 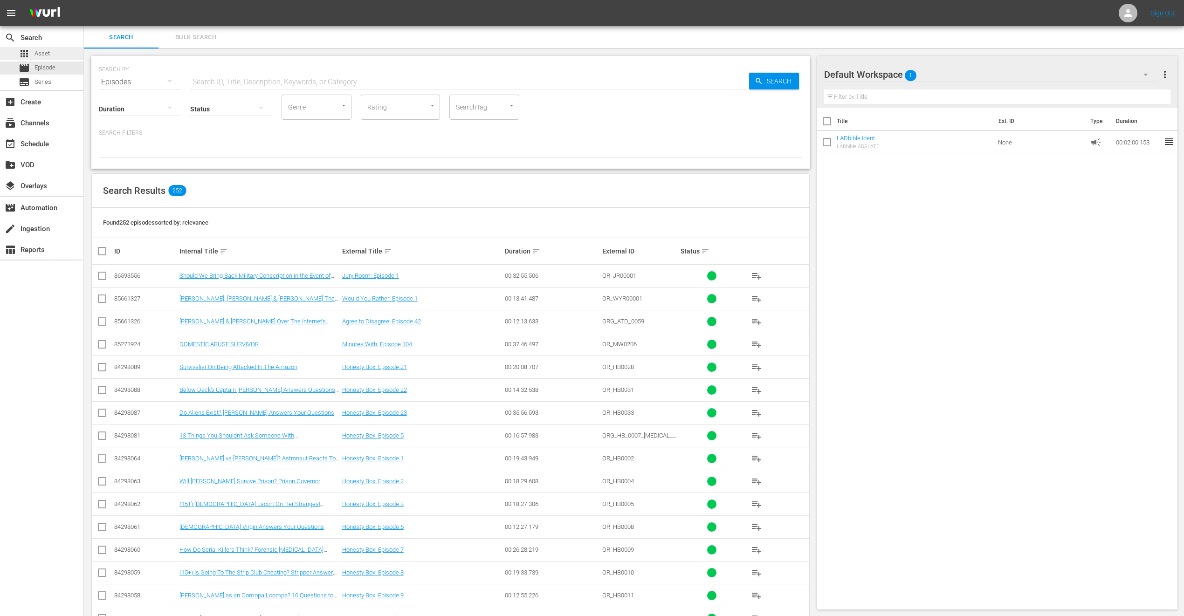 I want to click on div: 84298087, so click(x=145, y=412).